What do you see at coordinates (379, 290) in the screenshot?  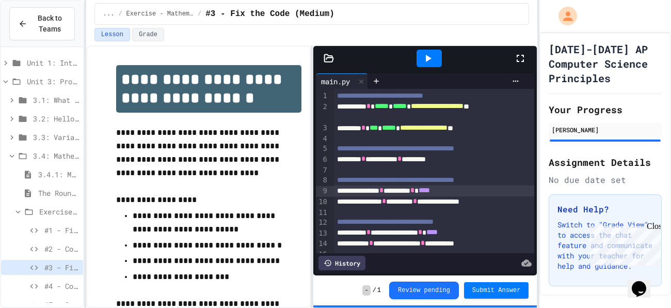 I see `span: 1` at bounding box center [379, 290].